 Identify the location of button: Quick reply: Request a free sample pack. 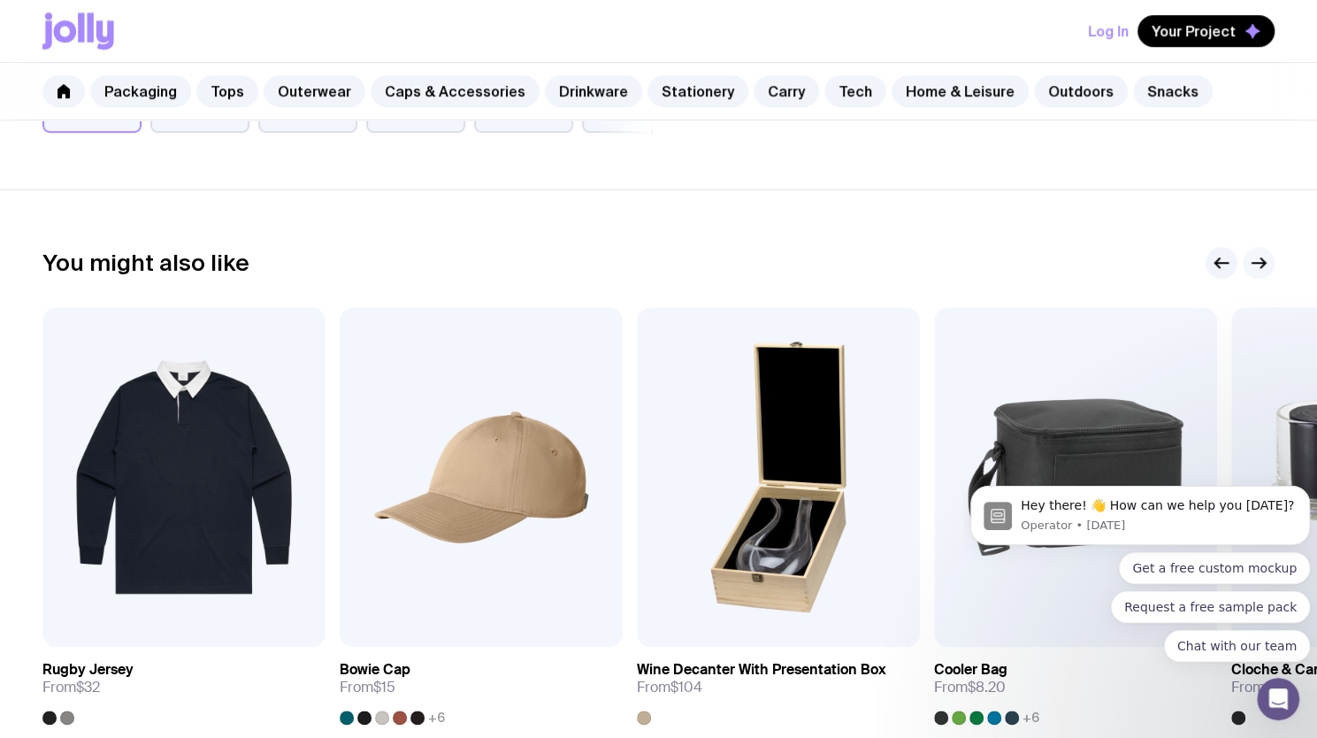
(247, 177).